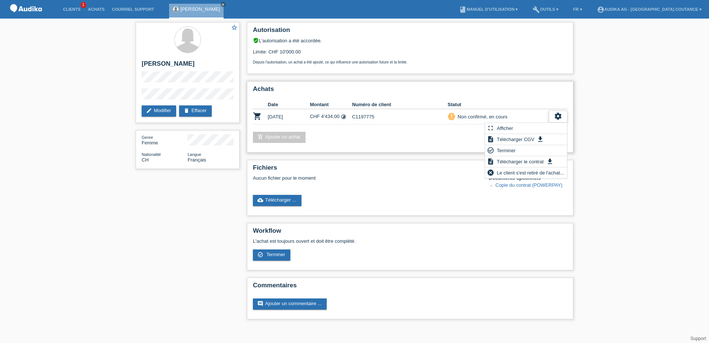  What do you see at coordinates (498, 105) in the screenshot?
I see `th: Statut` at bounding box center [498, 105].